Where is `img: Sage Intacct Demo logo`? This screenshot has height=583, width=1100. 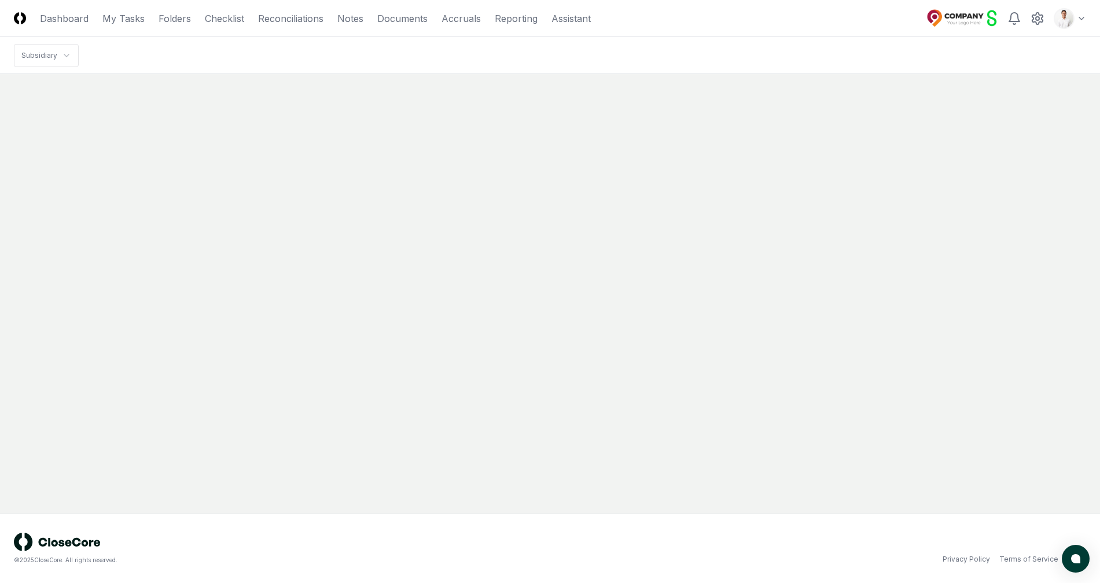
img: Sage Intacct Demo logo is located at coordinates (962, 19).